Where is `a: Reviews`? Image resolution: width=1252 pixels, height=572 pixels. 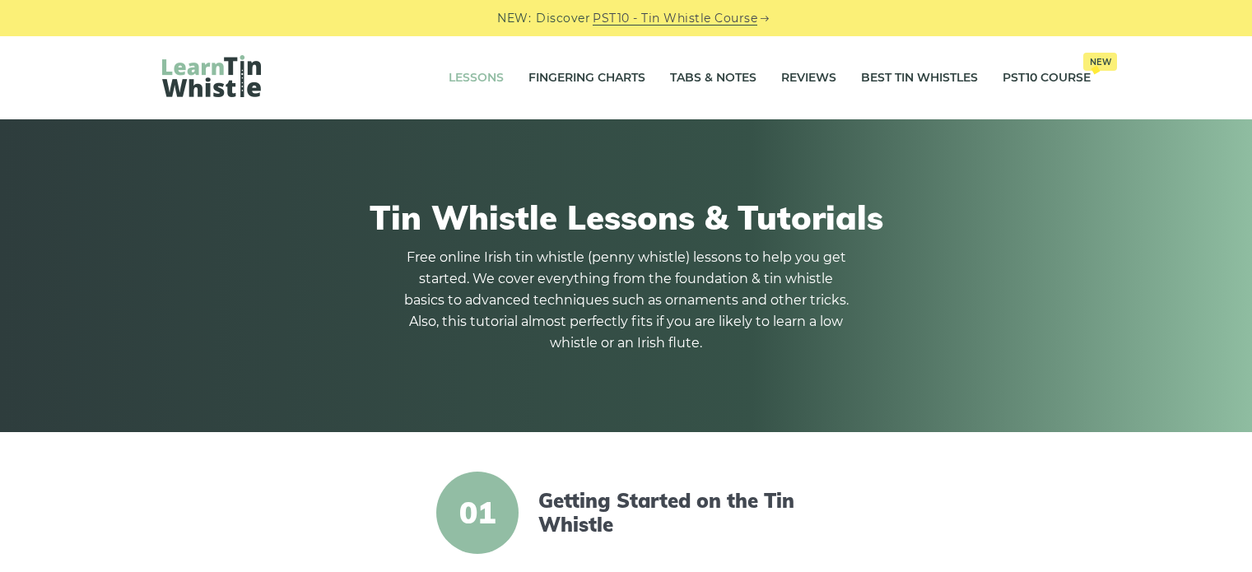
a: Reviews is located at coordinates (808, 78).